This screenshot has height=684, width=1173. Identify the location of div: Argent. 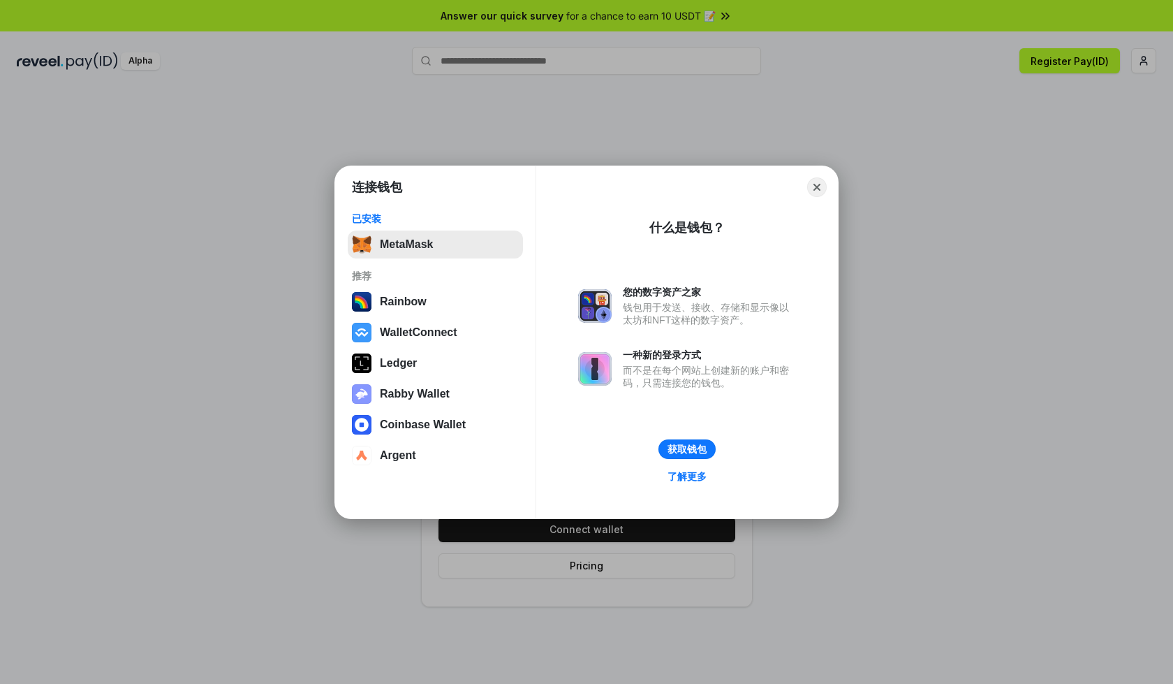
(398, 455).